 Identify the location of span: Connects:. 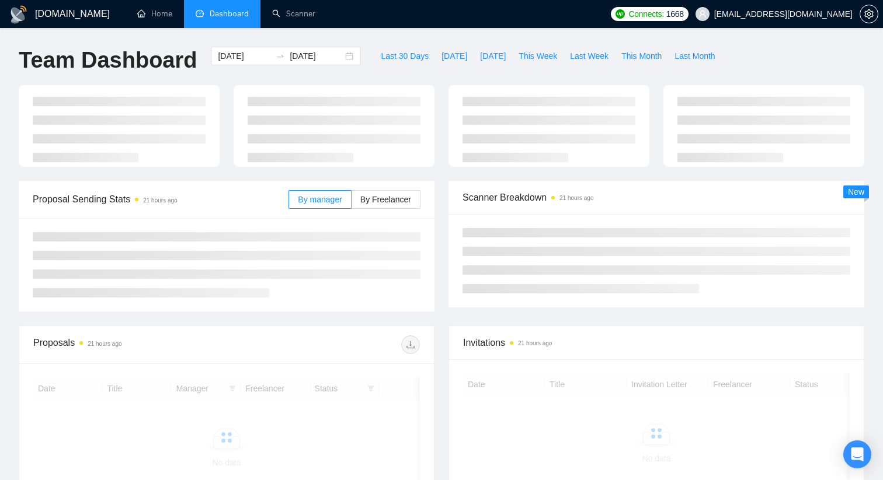
(646, 14).